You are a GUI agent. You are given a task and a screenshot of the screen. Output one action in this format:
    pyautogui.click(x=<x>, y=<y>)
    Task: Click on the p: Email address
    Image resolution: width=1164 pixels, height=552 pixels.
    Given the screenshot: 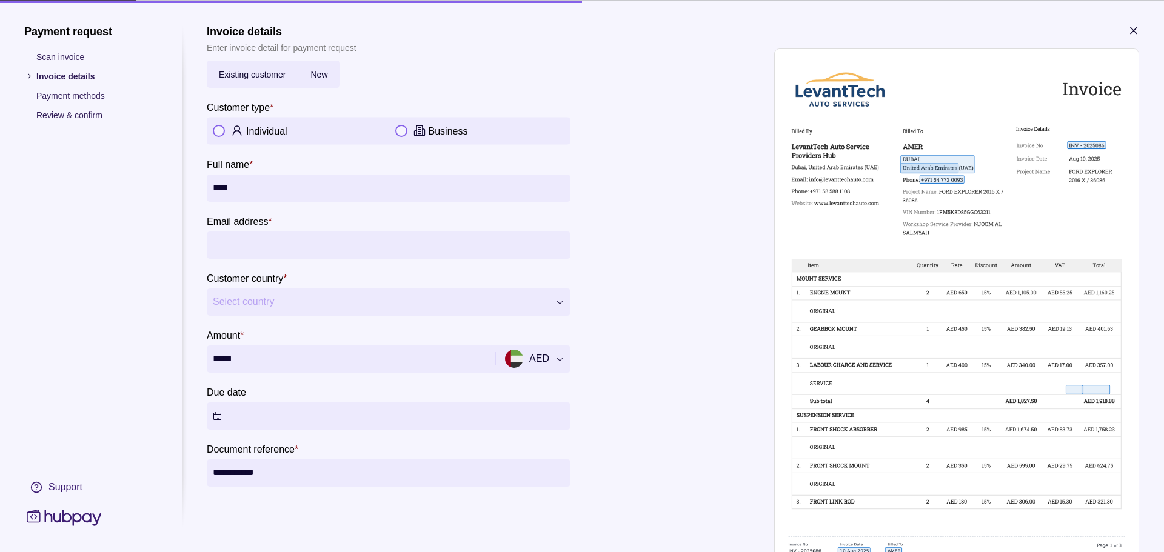 What is the action you would take?
    pyautogui.click(x=237, y=221)
    